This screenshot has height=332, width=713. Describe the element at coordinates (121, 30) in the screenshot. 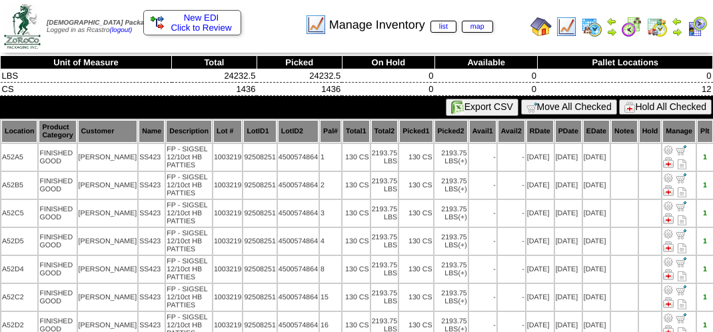

I see `a: (logout)` at that location.